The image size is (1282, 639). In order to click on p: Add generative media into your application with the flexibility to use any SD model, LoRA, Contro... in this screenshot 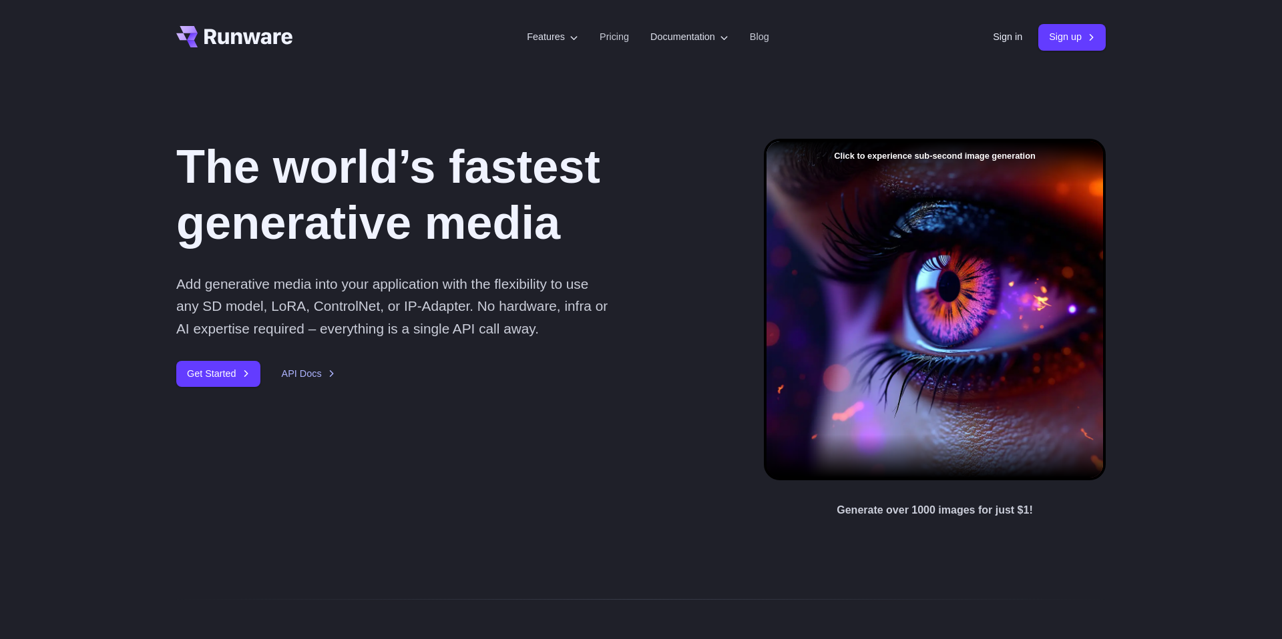, I will do `click(394, 306)`.